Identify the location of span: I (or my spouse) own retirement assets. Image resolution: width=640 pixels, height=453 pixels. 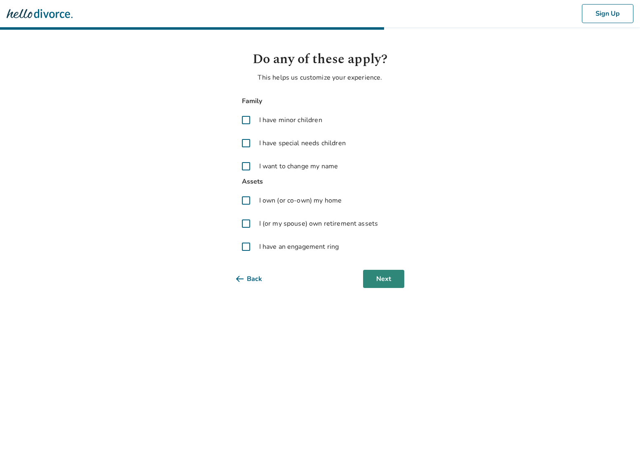
(319, 223).